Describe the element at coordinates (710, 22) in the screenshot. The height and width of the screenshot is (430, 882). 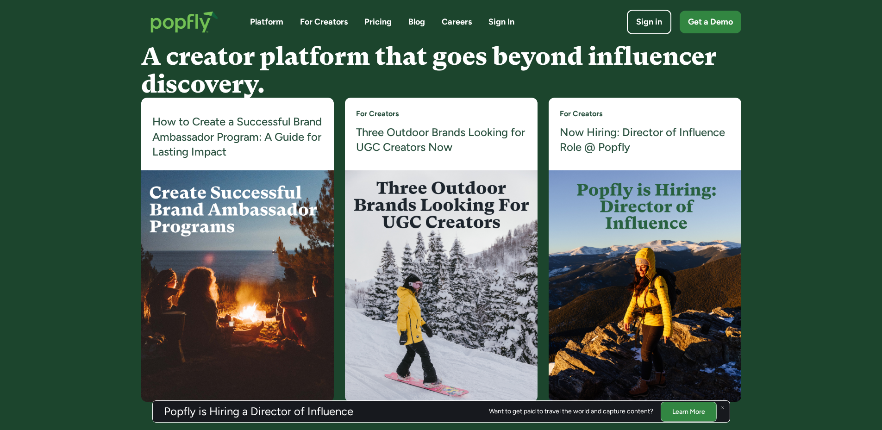
I see `div: Get a Demo` at that location.